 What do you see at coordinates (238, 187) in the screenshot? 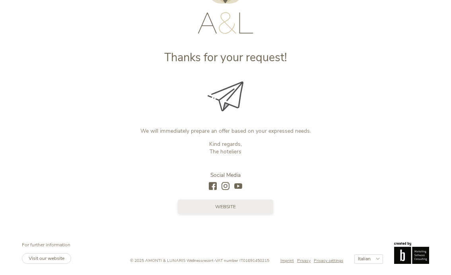
I see `a: YouTube` at bounding box center [238, 187].